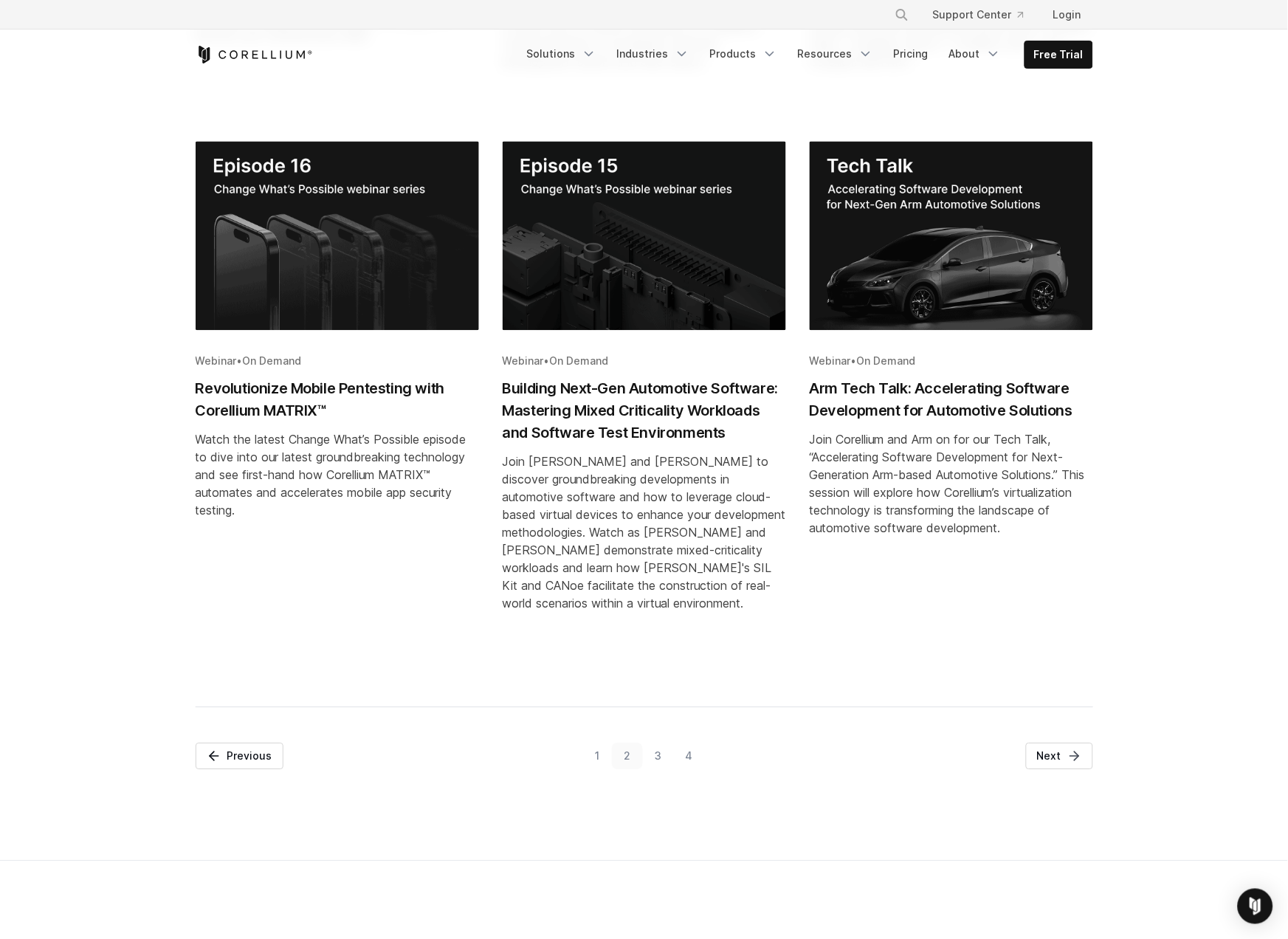 The image size is (1288, 939). What do you see at coordinates (338, 236) in the screenshot?
I see `img: Revolutionize Mobile Pentesting with Corellium MATRIX™` at bounding box center [338, 236].